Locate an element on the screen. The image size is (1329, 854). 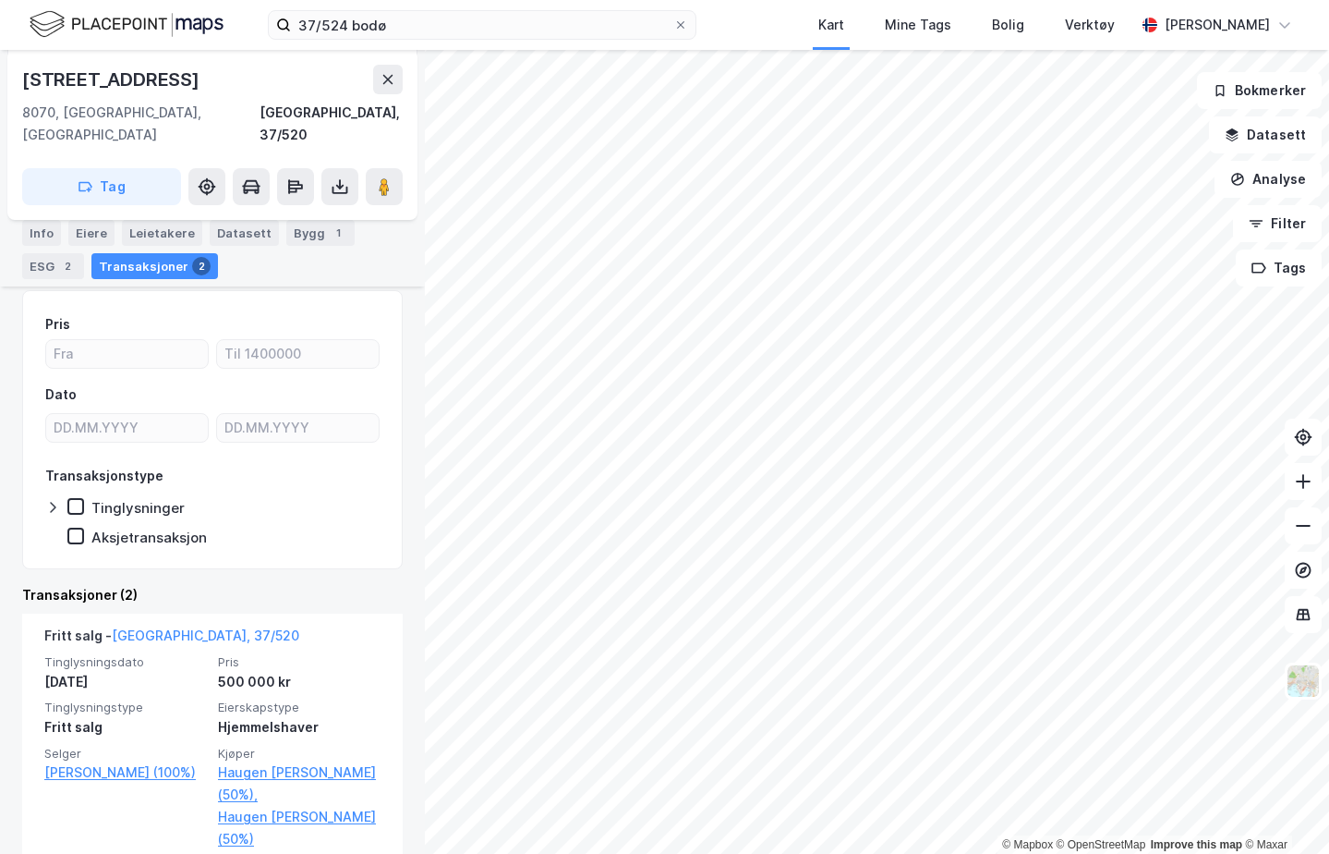
div: Transaksjoner is located at coordinates (154, 266).